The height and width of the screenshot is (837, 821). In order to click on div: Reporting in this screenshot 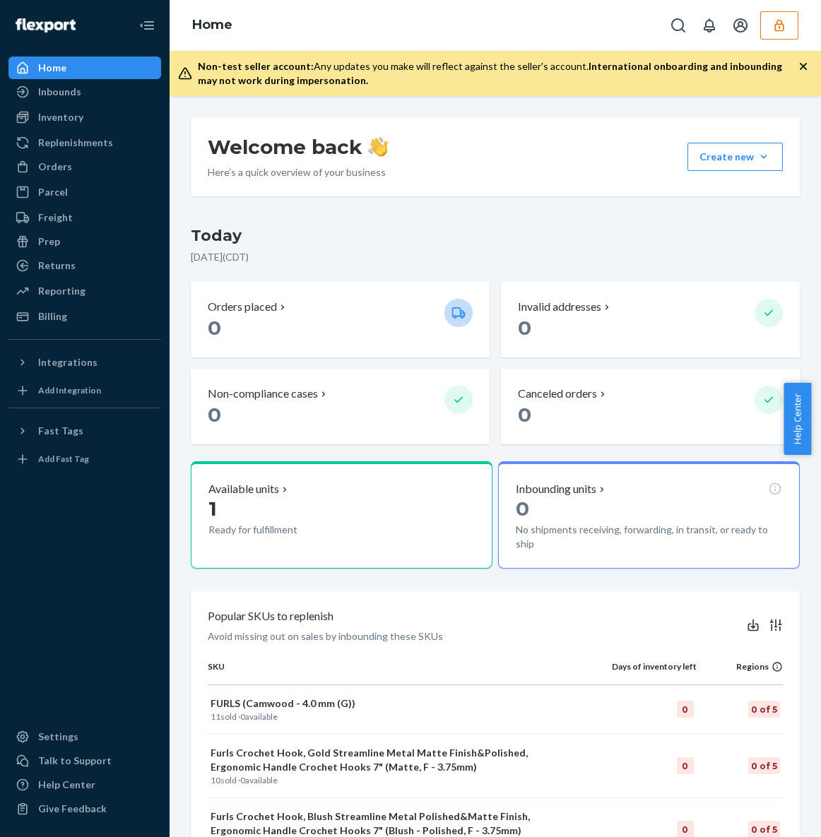, I will do `click(61, 291)`.